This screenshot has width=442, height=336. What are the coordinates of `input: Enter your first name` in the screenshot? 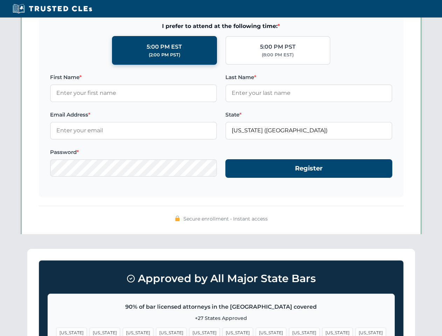 It's located at (133, 93).